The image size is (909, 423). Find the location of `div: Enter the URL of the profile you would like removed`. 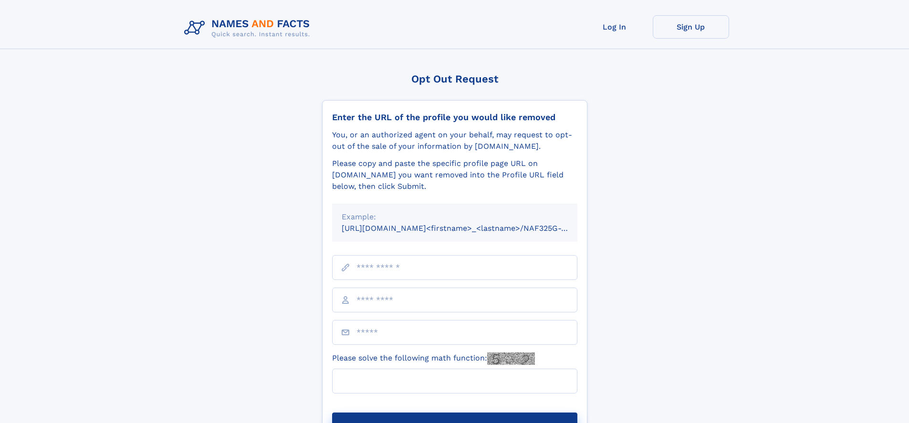

div: Enter the URL of the profile you would like removed is located at coordinates (455, 117).